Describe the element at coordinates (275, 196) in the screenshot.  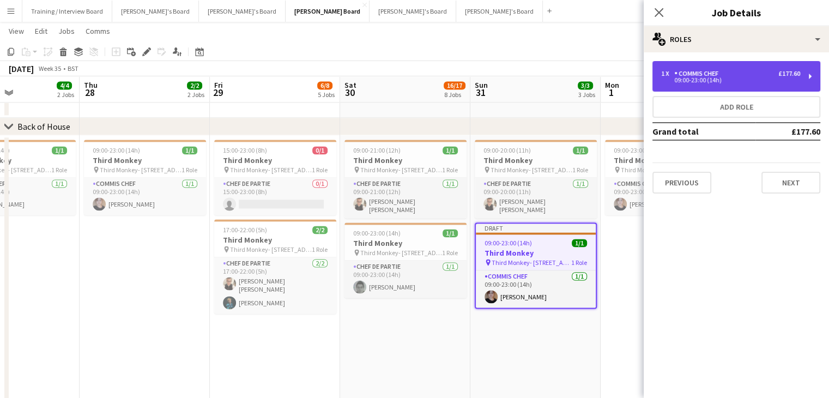
I see `app-card-role: Chef de Partie0/115:00-23:00 (8h)` at that location.